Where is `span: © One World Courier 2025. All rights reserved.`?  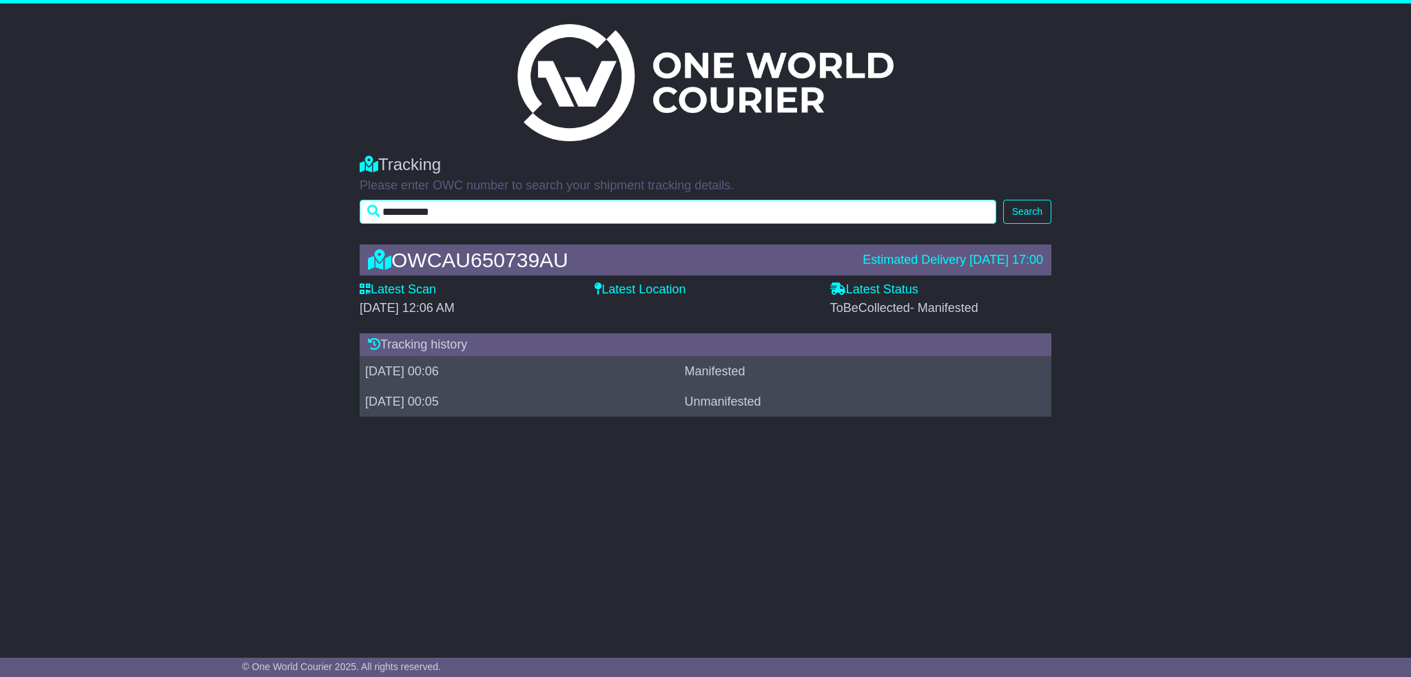
span: © One World Courier 2025. All rights reserved. is located at coordinates (341, 667).